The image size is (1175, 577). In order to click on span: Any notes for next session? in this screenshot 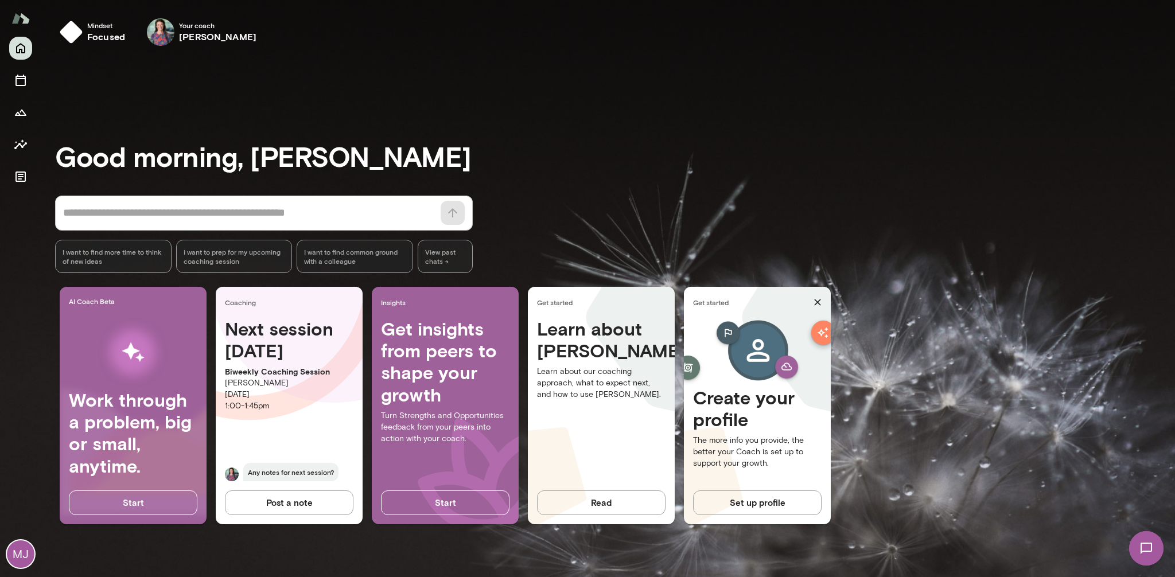, I will do `click(291, 472)`.